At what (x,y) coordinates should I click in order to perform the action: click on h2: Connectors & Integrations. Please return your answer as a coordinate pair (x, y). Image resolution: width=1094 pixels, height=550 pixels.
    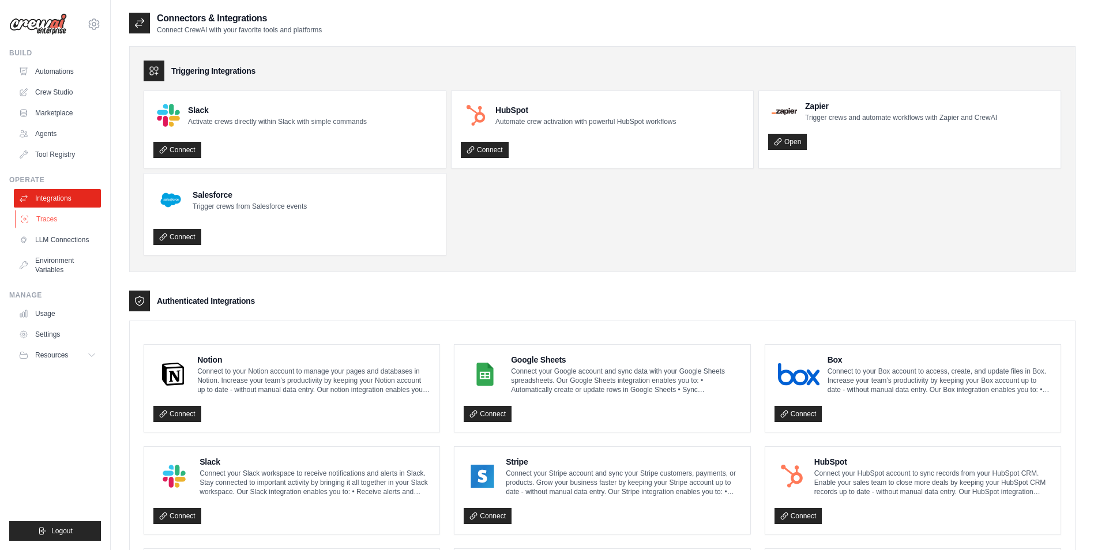
    Looking at the image, I should click on (239, 18).